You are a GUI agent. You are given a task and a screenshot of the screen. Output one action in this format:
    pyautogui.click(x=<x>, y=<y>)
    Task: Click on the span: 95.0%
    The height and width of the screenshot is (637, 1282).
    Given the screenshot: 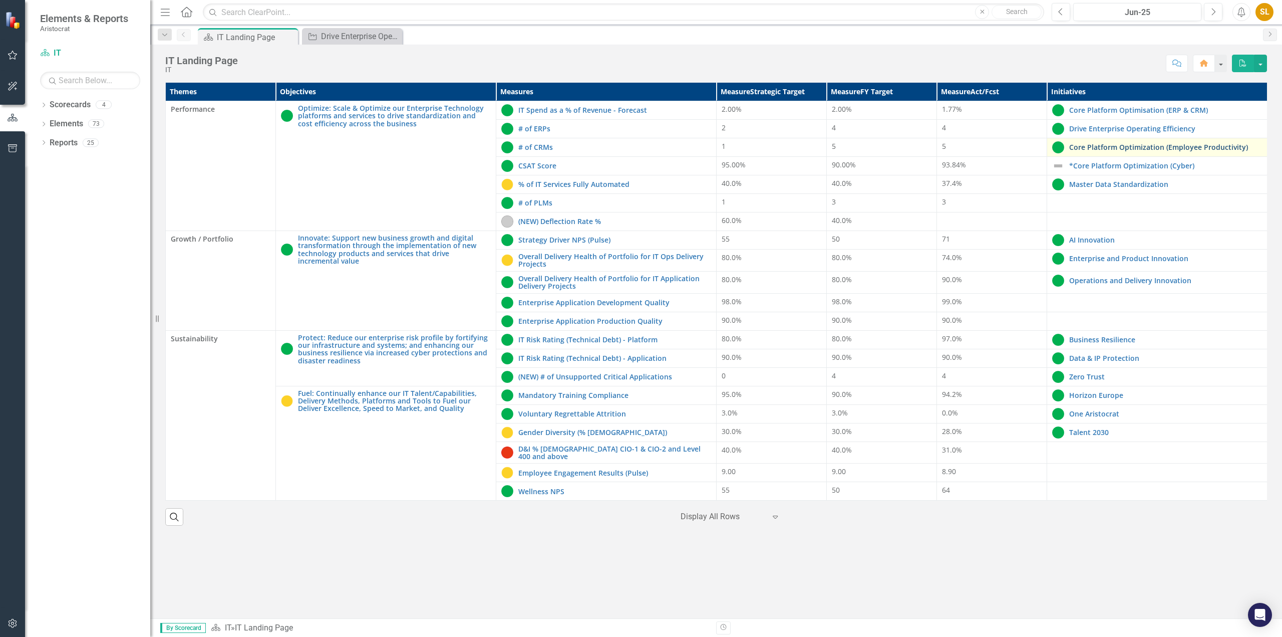 What is the action you would take?
    pyautogui.click(x=732, y=394)
    